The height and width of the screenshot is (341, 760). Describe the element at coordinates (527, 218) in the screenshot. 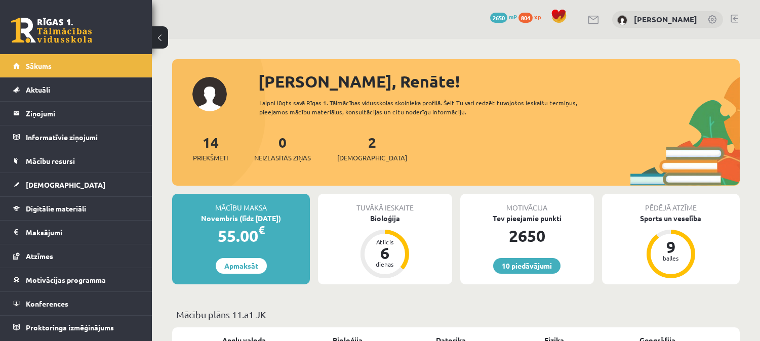

I see `div: Tev pieejamie punkti` at that location.